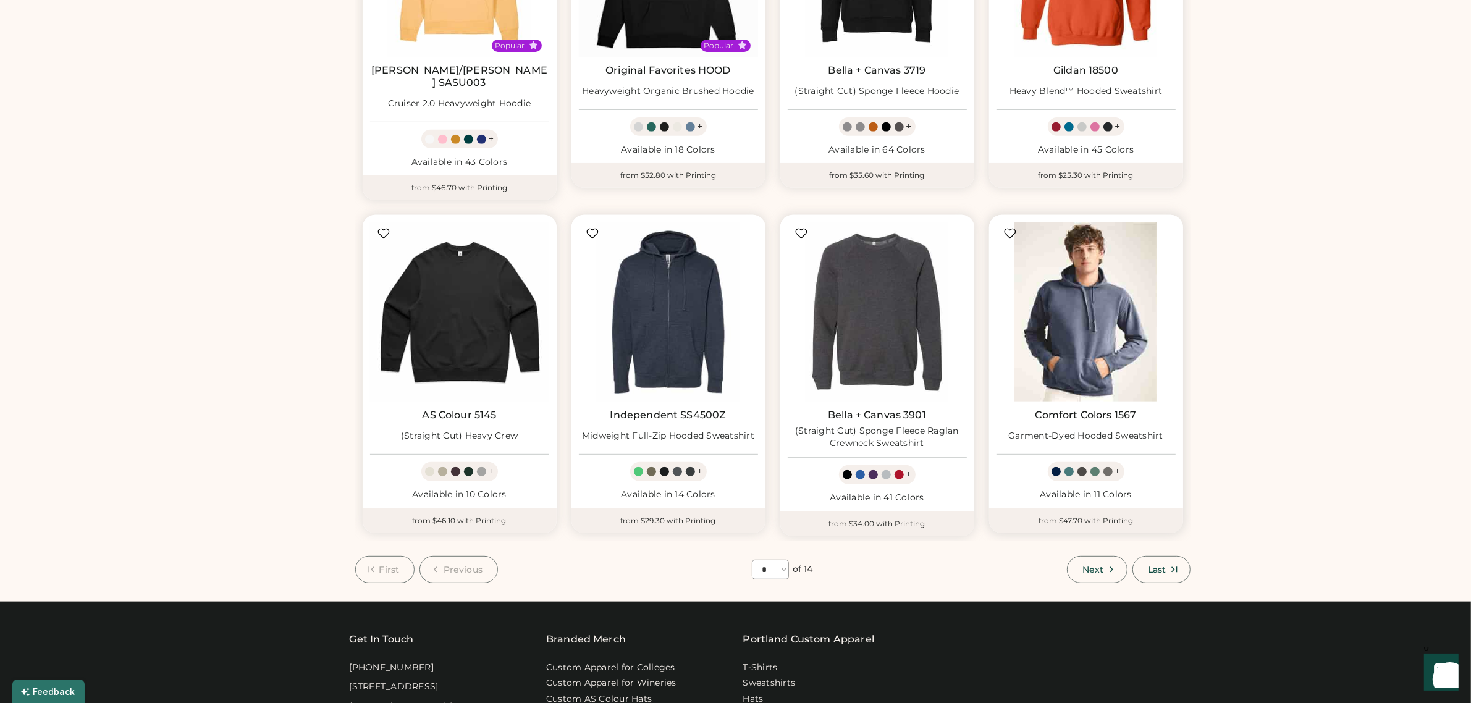 Image resolution: width=1471 pixels, height=703 pixels. I want to click on div: from $46.10 with Printing, so click(460, 521).